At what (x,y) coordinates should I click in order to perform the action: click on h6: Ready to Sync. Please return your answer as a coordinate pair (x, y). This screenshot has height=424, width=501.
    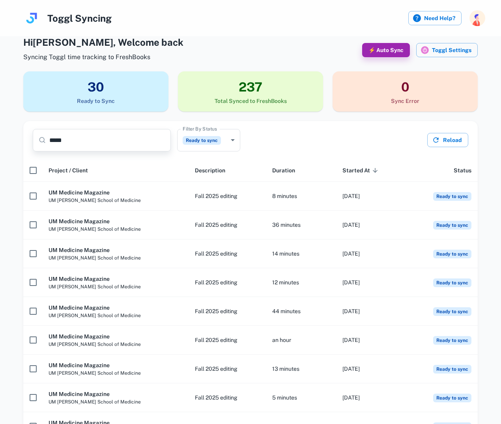
    Looking at the image, I should click on (96, 101).